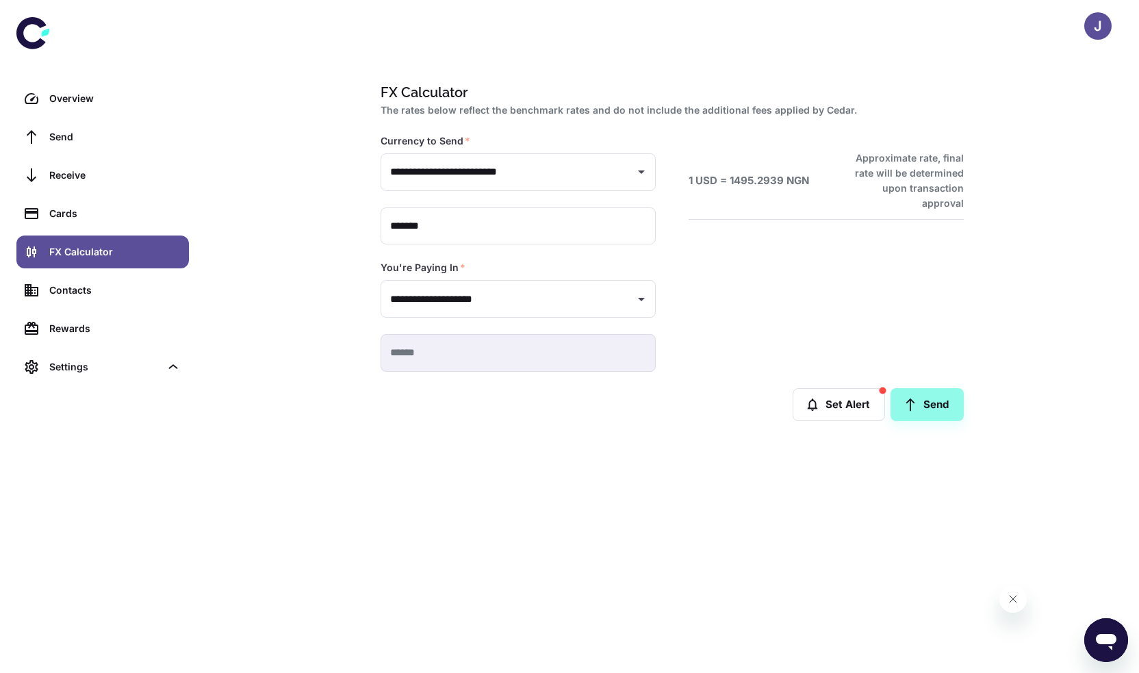  Describe the element at coordinates (103, 175) in the screenshot. I see `a: Receive` at that location.